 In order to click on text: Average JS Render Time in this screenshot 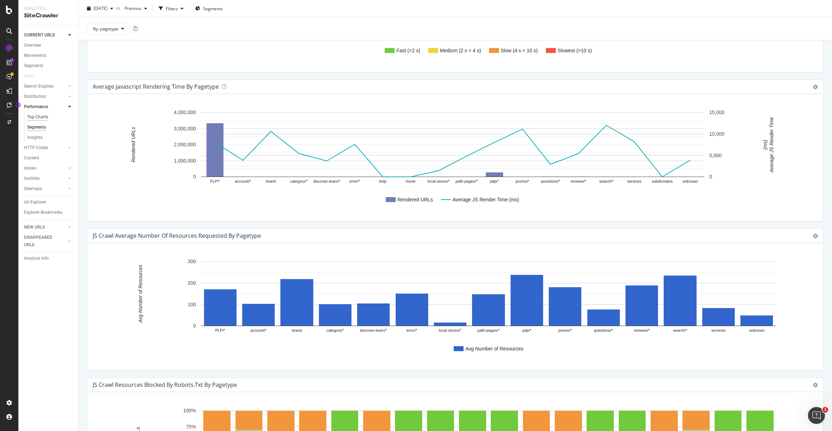, I will do `click(771, 145)`.